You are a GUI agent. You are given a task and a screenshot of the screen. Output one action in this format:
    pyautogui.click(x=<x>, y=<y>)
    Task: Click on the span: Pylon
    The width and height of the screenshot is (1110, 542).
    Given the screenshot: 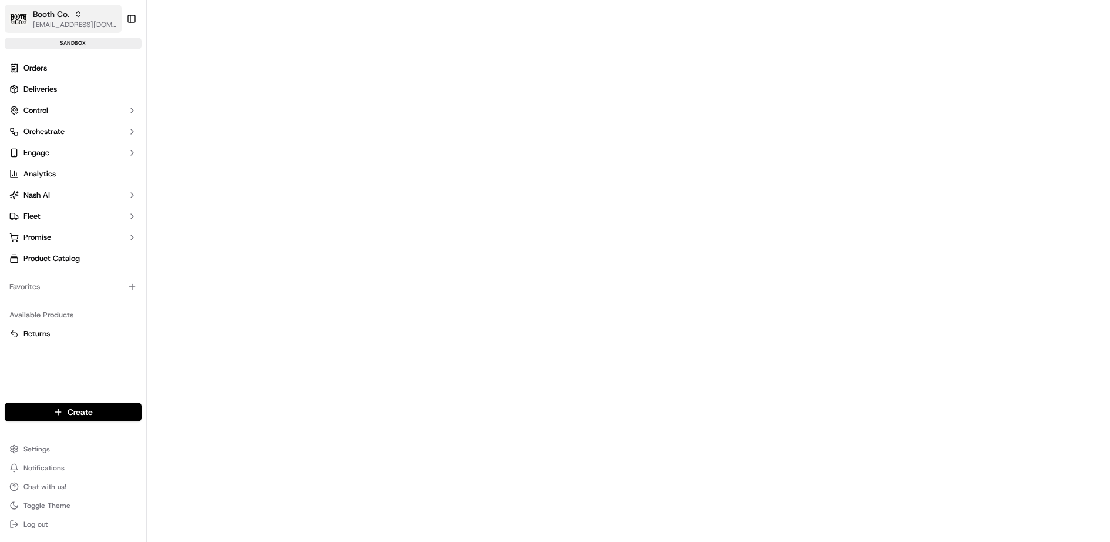 What is the action you would take?
    pyautogui.click(x=129, y=203)
    